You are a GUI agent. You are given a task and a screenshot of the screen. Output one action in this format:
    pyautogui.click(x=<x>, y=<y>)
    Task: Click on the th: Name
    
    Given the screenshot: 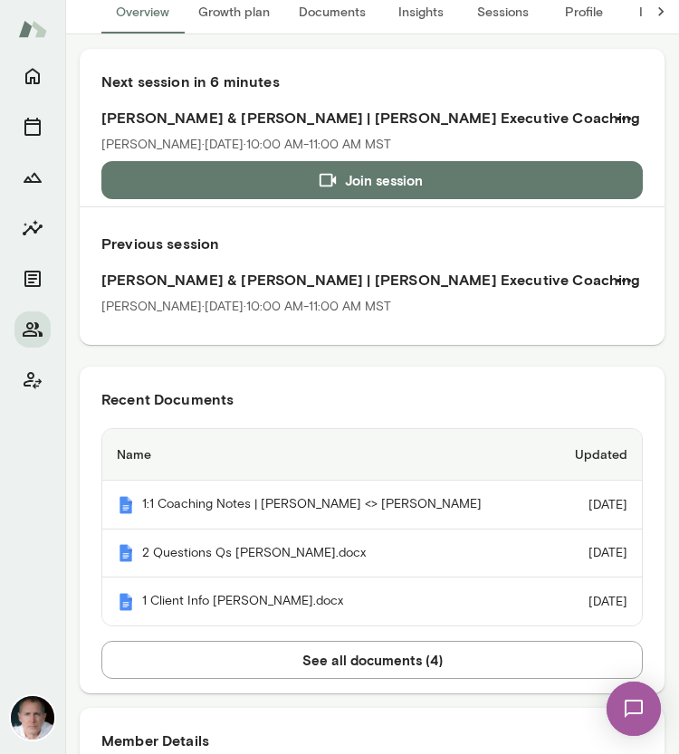 What is the action you would take?
    pyautogui.click(x=326, y=454)
    